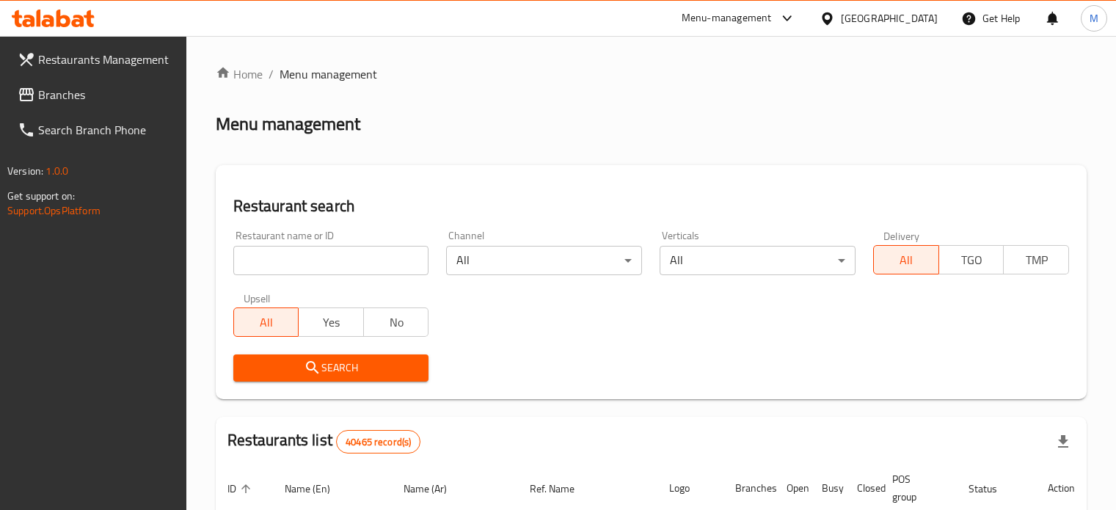 The width and height of the screenshot is (1116, 510). Describe the element at coordinates (1094, 18) in the screenshot. I see `span: M` at that location.